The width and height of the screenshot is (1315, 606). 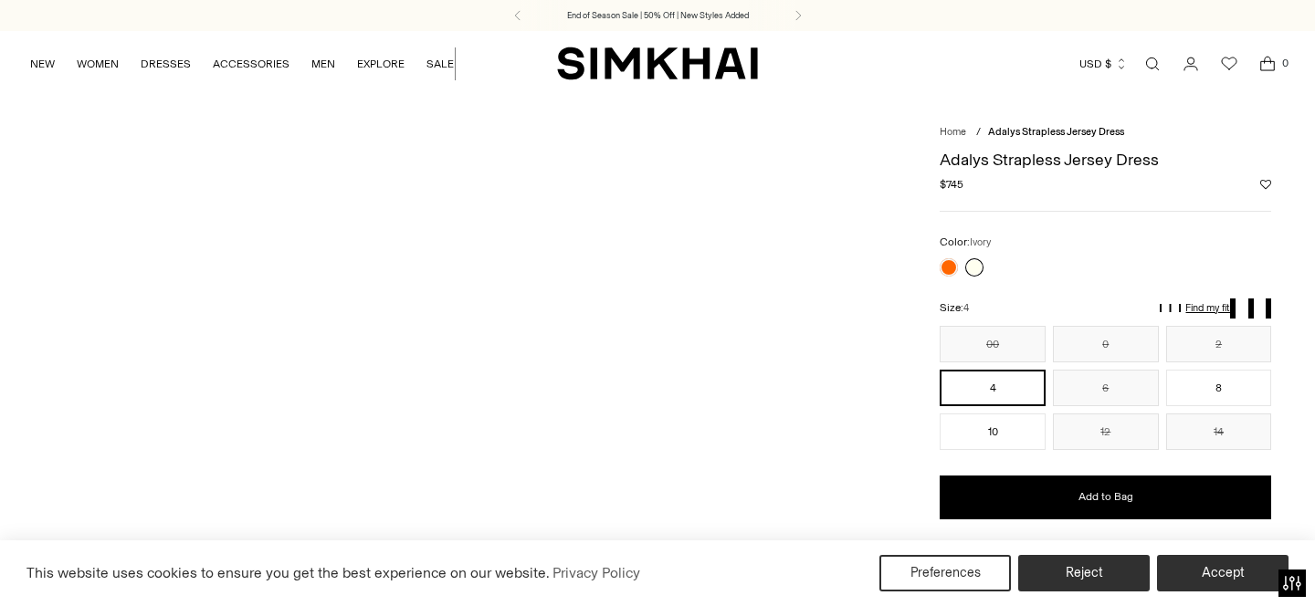 I want to click on a: SIMKHAI, so click(x=658, y=63).